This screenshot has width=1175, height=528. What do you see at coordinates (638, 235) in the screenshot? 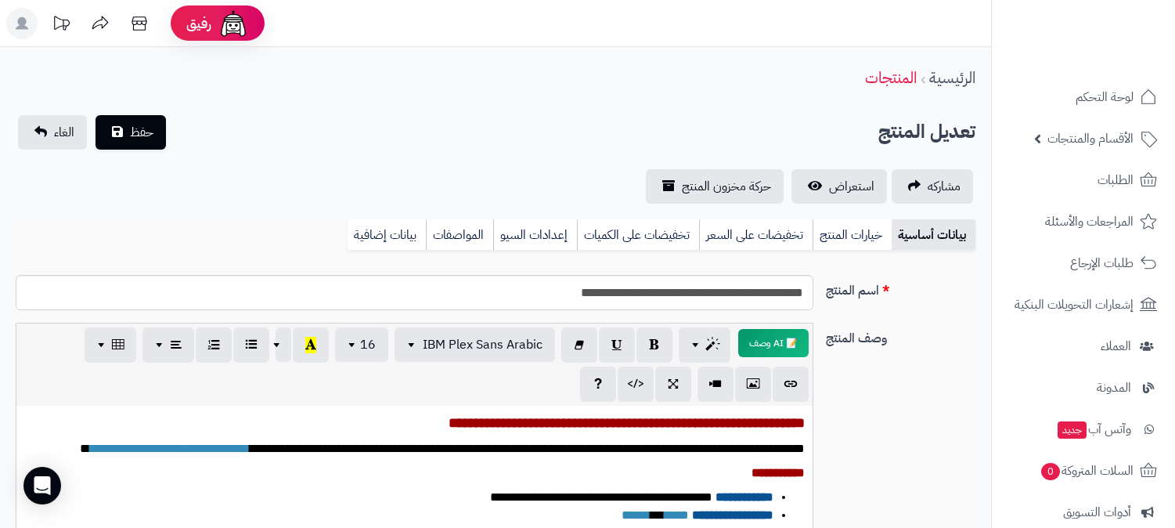
I see `a: تخفيضات على الكميات` at bounding box center [638, 235].